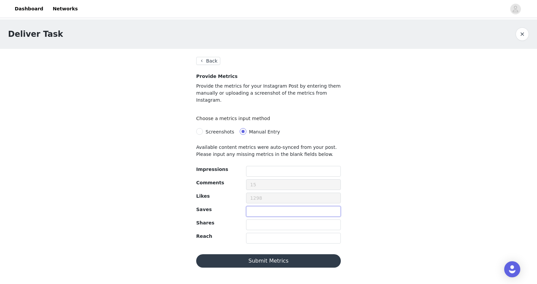  What do you see at coordinates (268, 76) in the screenshot?
I see `h4: Provide Metrics` at bounding box center [268, 76].